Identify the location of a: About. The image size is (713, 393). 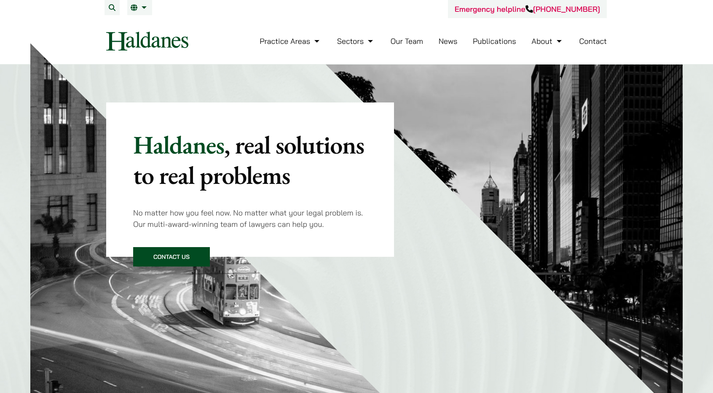
(547, 41).